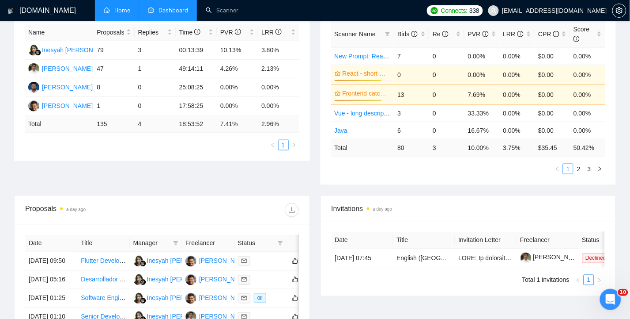 The height and width of the screenshot is (319, 630). I want to click on span: user, so click(494, 11).